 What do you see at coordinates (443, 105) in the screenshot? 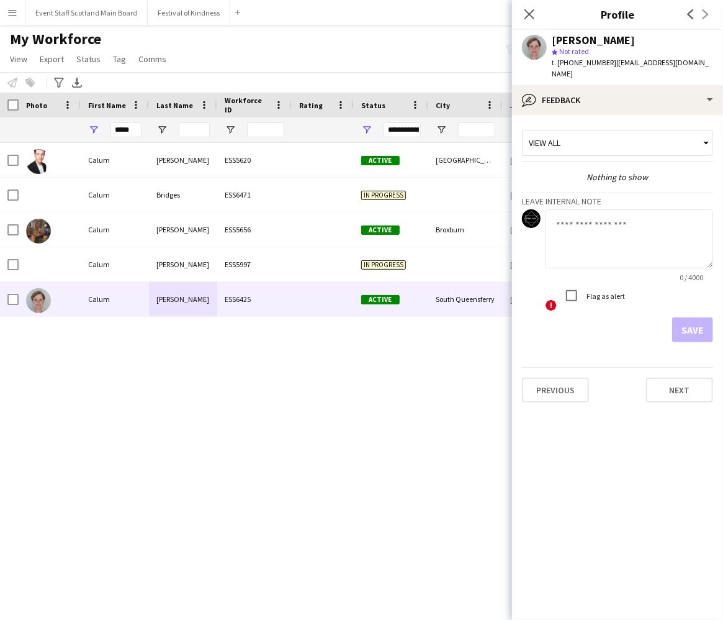
I see `span: City` at bounding box center [443, 105].